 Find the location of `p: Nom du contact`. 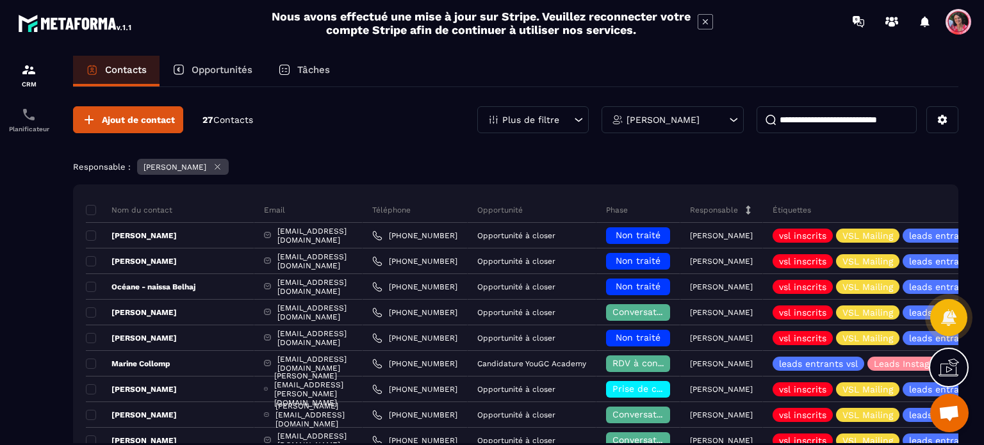

p: Nom du contact is located at coordinates (129, 210).